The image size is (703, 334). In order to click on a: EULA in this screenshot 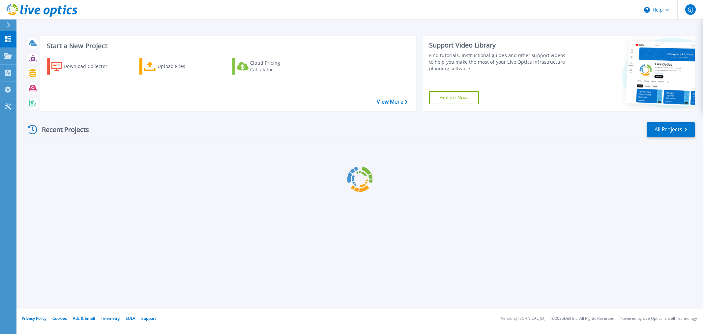, I will do `click(131, 318)`.